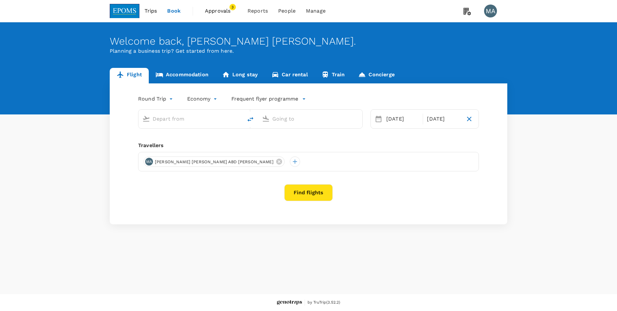 This screenshot has width=617, height=311. Describe the element at coordinates (333, 76) in the screenshot. I see `a: Train` at that location.